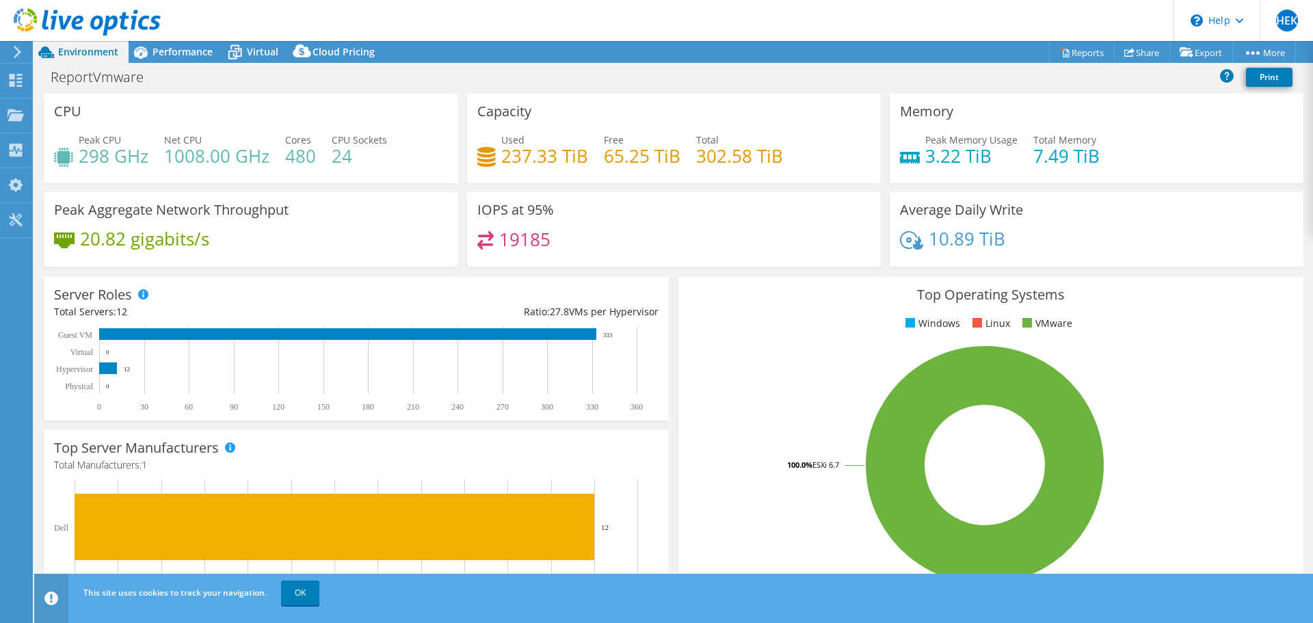 This screenshot has width=1313, height=623. What do you see at coordinates (144, 239) in the screenshot?
I see `h4: 20.82 gigabits/s` at bounding box center [144, 239].